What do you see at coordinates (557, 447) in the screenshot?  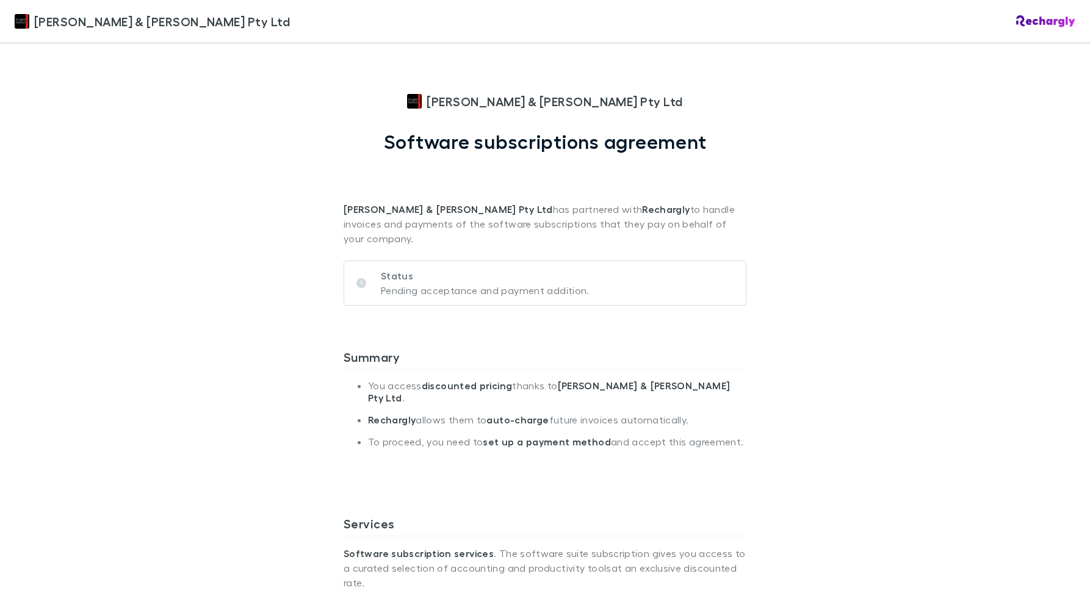 I see `li: To proceed, you need to and accept this agreement.` at bounding box center [557, 447].